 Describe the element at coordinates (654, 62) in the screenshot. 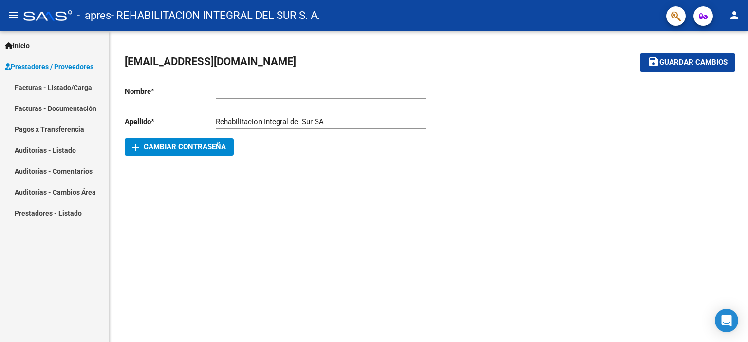

I see `mat-icon: save` at that location.